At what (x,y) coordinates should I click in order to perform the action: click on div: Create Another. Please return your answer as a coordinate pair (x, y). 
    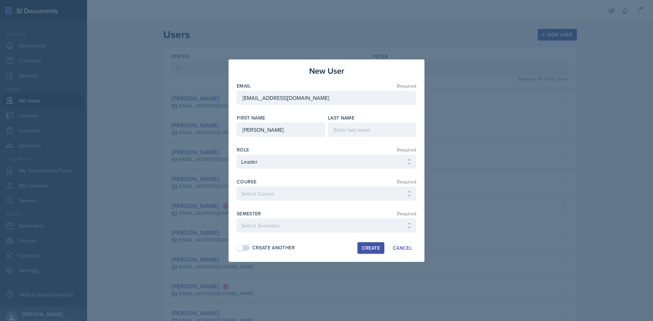
    Looking at the image, I should click on (273, 248).